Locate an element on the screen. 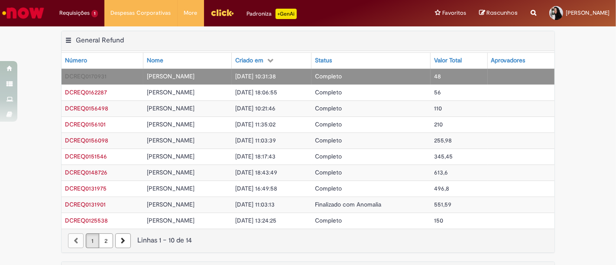  span: More is located at coordinates (191, 13).